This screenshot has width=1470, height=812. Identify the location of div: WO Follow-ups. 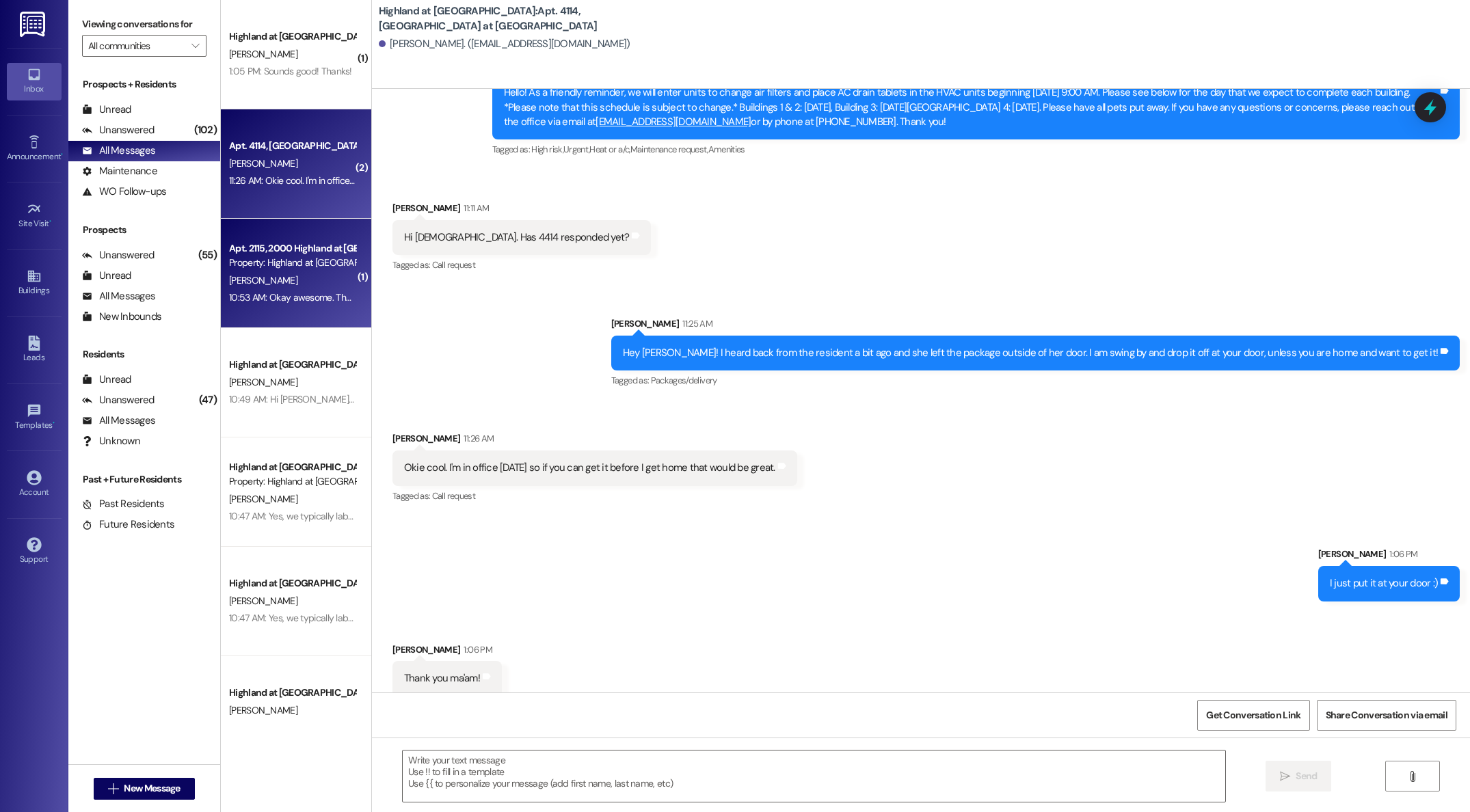
(123, 191).